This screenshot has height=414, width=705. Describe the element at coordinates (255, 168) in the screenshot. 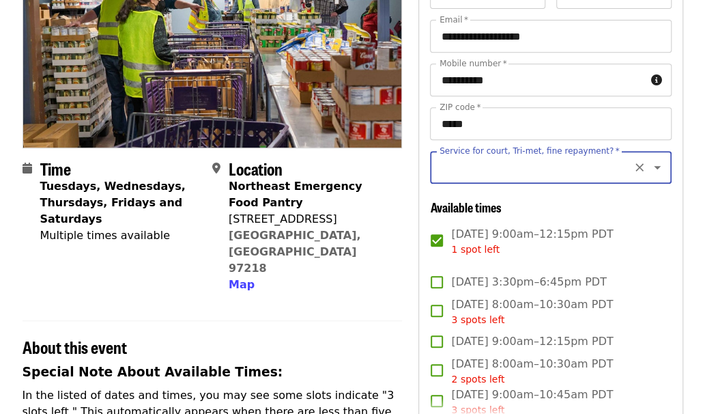

I see `span: Location` at that location.